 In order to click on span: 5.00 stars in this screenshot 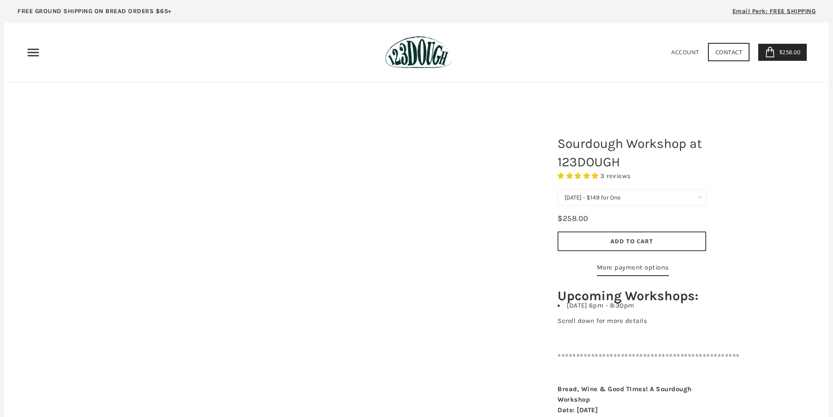, I will do `click(579, 176)`.